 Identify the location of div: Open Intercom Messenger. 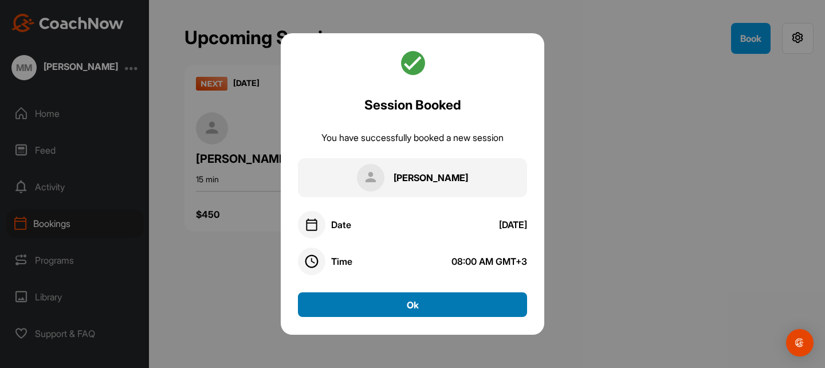
(800, 343).